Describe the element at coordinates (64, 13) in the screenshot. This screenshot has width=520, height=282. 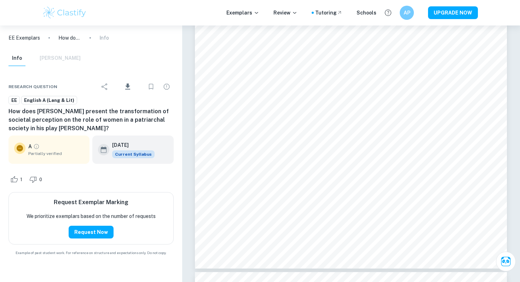
I see `img: Clastify logo` at that location.